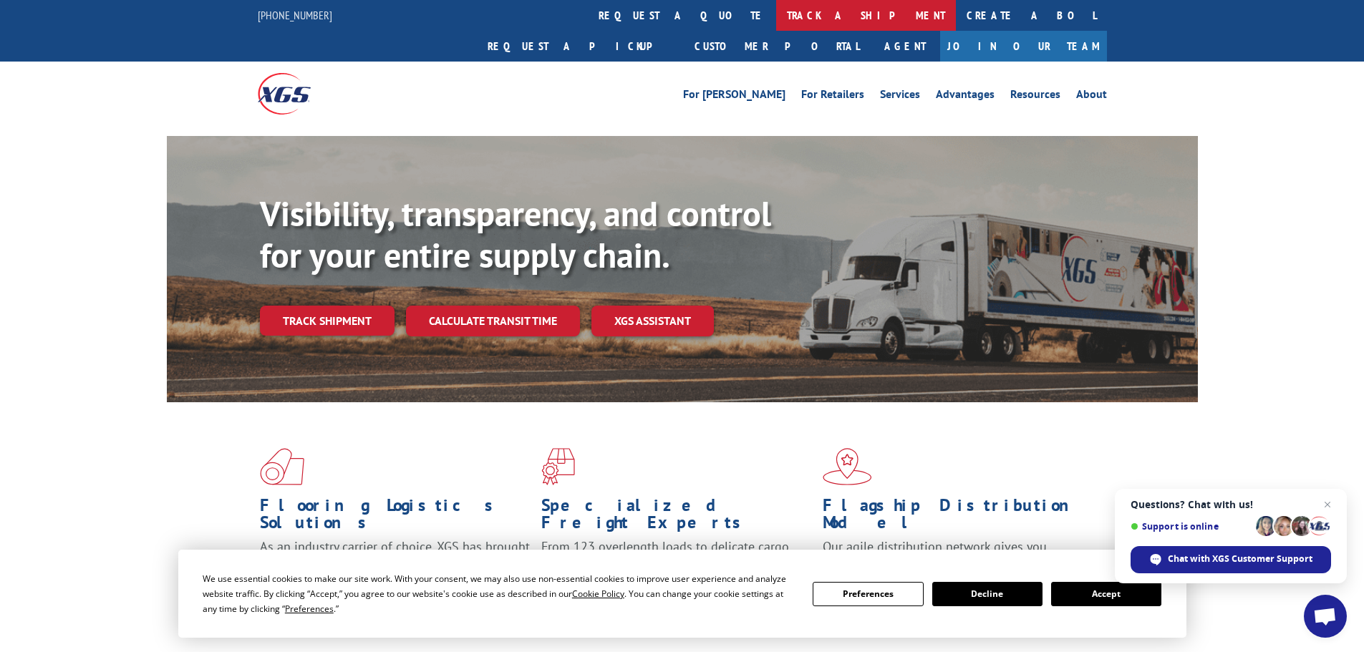  Describe the element at coordinates (1023, 46) in the screenshot. I see `a: Join Our Team` at that location.